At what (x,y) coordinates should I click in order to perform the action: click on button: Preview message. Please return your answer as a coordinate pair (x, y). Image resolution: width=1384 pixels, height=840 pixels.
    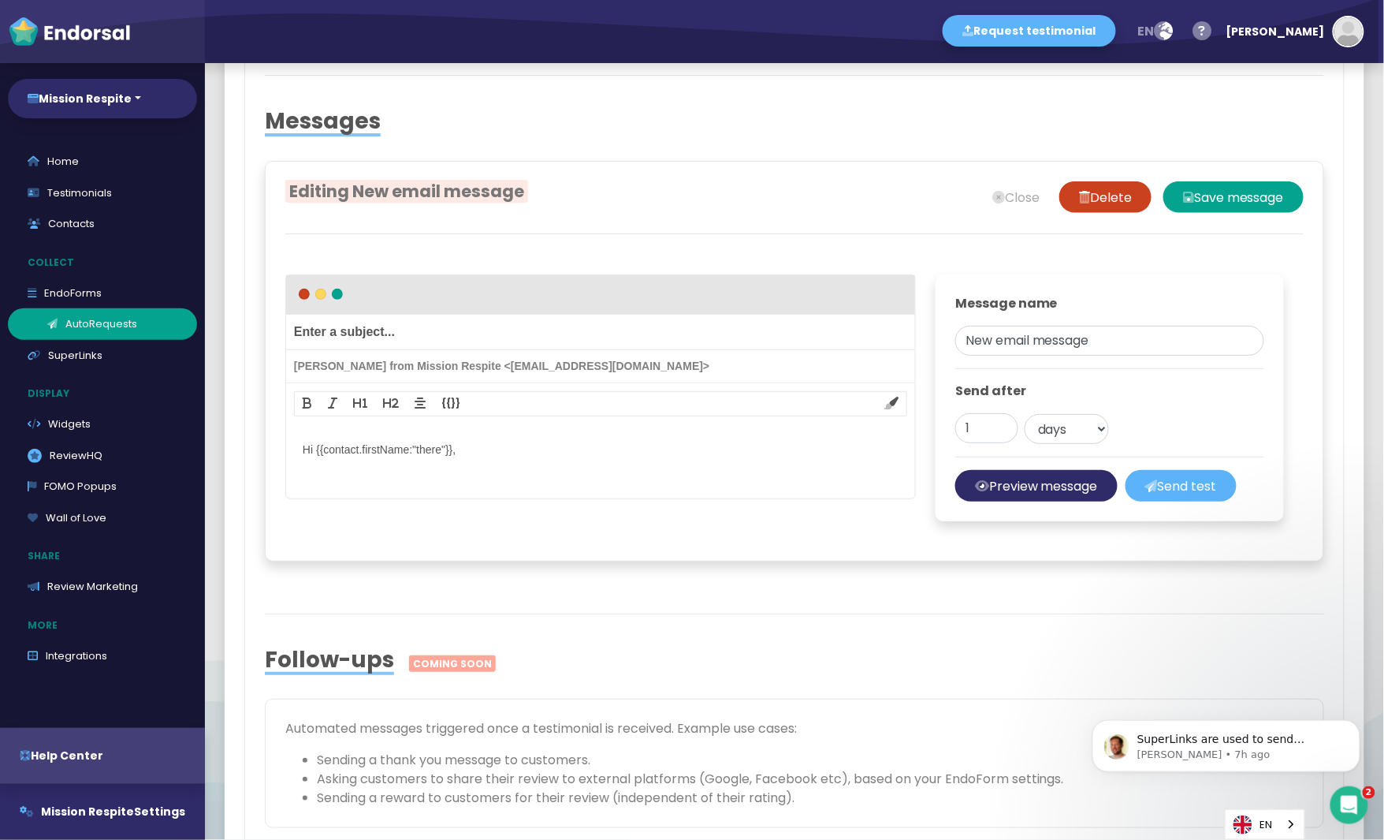
    Looking at the image, I should click on (1037, 486).